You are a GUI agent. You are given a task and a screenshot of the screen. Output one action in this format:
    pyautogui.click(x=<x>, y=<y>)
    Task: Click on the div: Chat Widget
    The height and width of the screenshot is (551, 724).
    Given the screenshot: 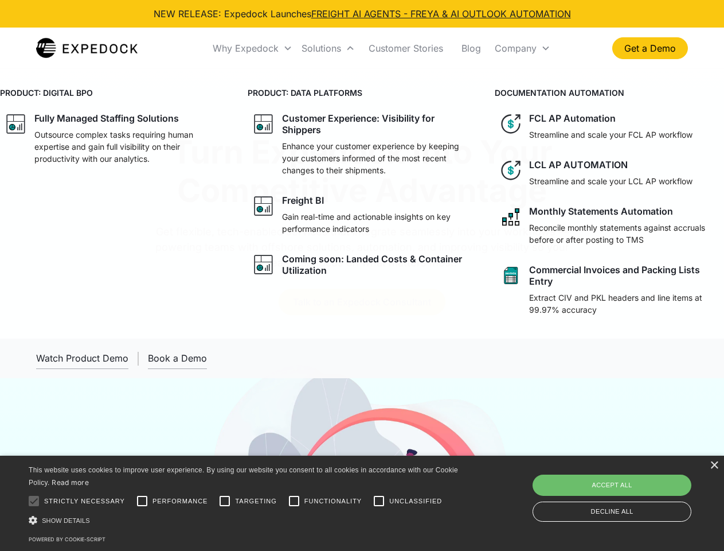 What is the action you would take?
    pyautogui.click(x=629, y=489)
    